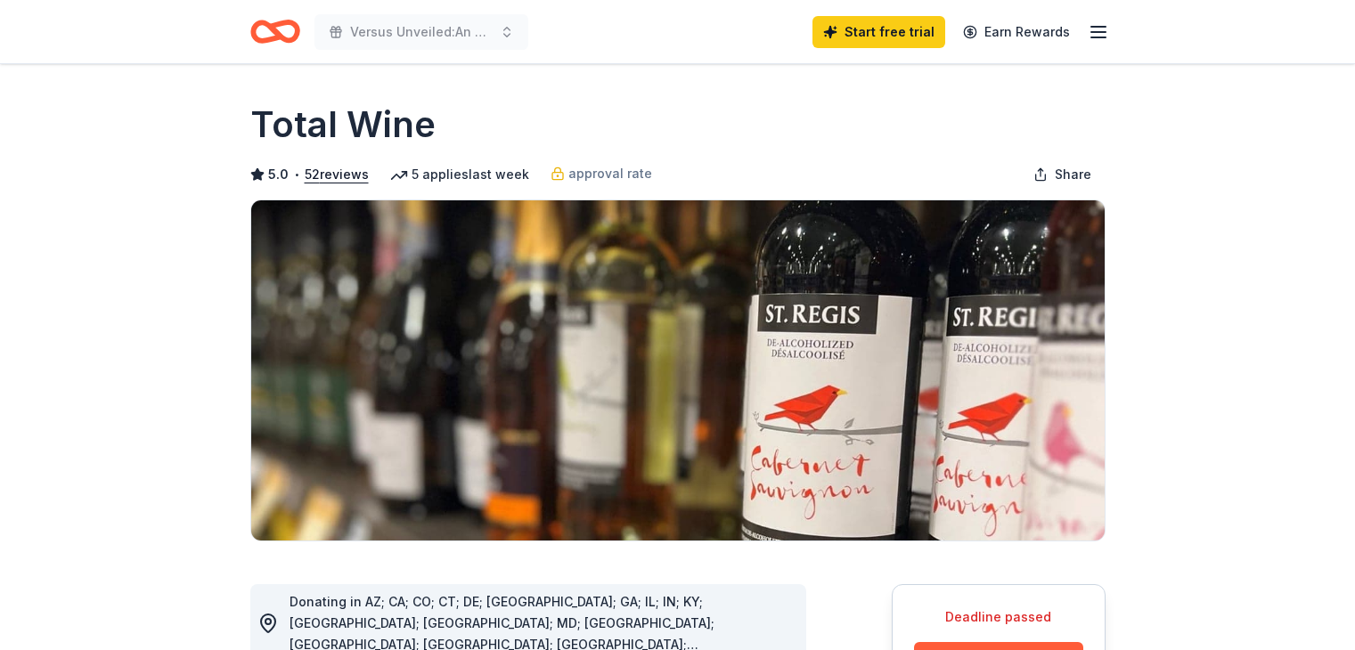  I want to click on img: Image for Total Wine, so click(678, 371).